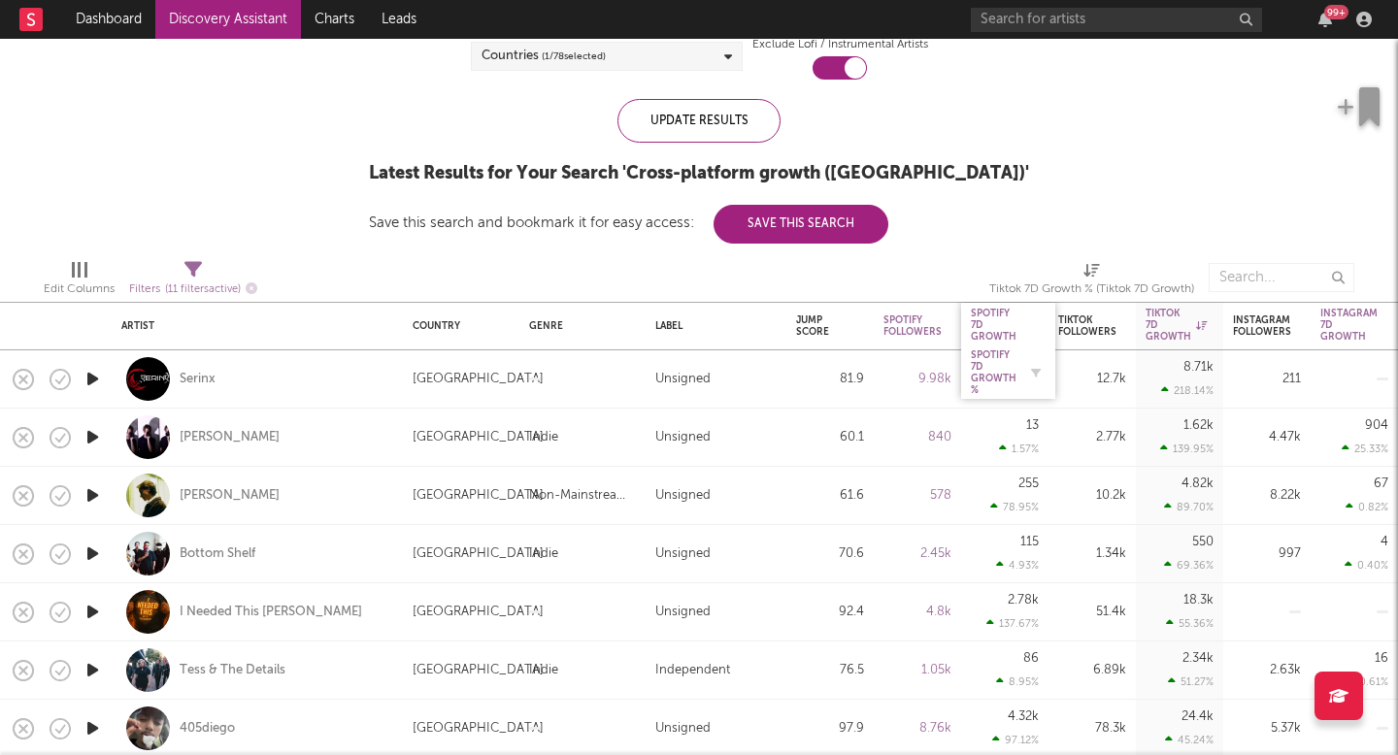  I want to click on div: Serinx, so click(197, 380).